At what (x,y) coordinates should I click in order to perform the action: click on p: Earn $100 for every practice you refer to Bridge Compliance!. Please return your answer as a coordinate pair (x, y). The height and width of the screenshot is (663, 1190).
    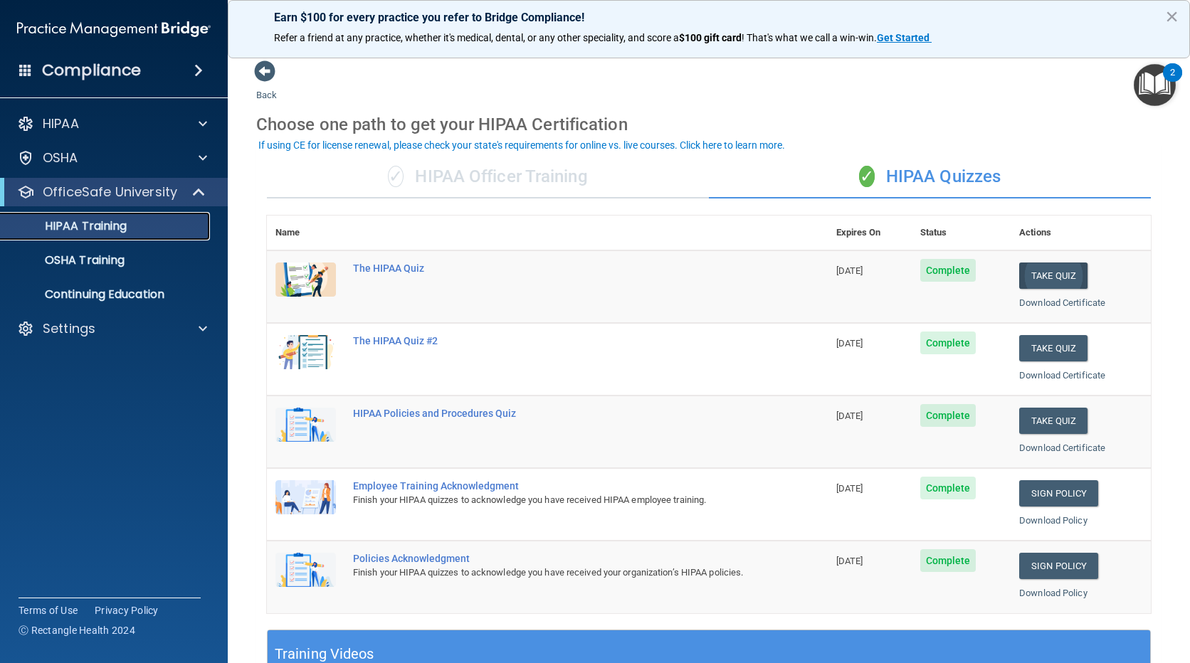
    Looking at the image, I should click on (709, 17).